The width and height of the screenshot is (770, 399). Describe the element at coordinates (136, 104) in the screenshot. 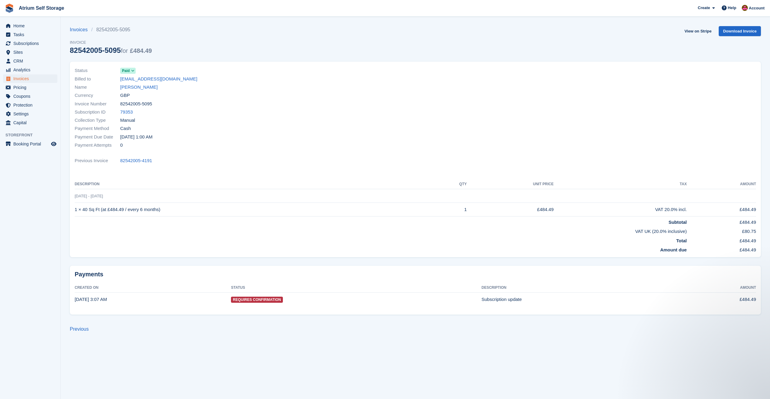

I see `span: 82542005-5095` at that location.